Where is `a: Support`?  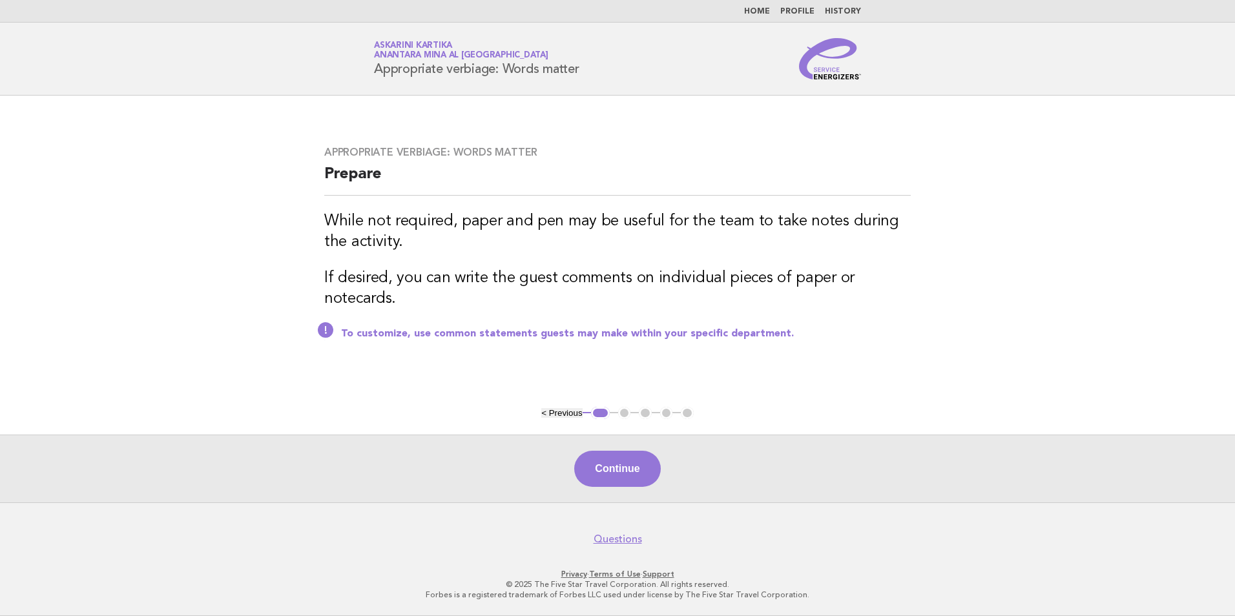
a: Support is located at coordinates (658, 574).